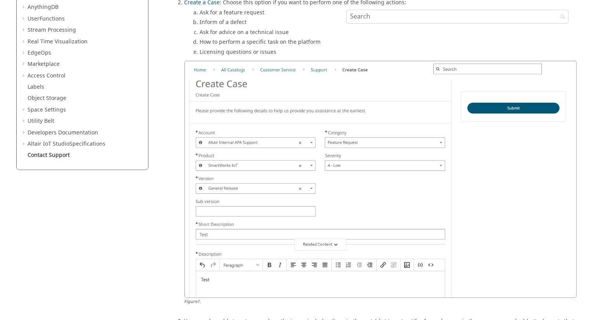 The image size is (593, 320). Describe the element at coordinates (561, 17) in the screenshot. I see `button: Search` at that location.